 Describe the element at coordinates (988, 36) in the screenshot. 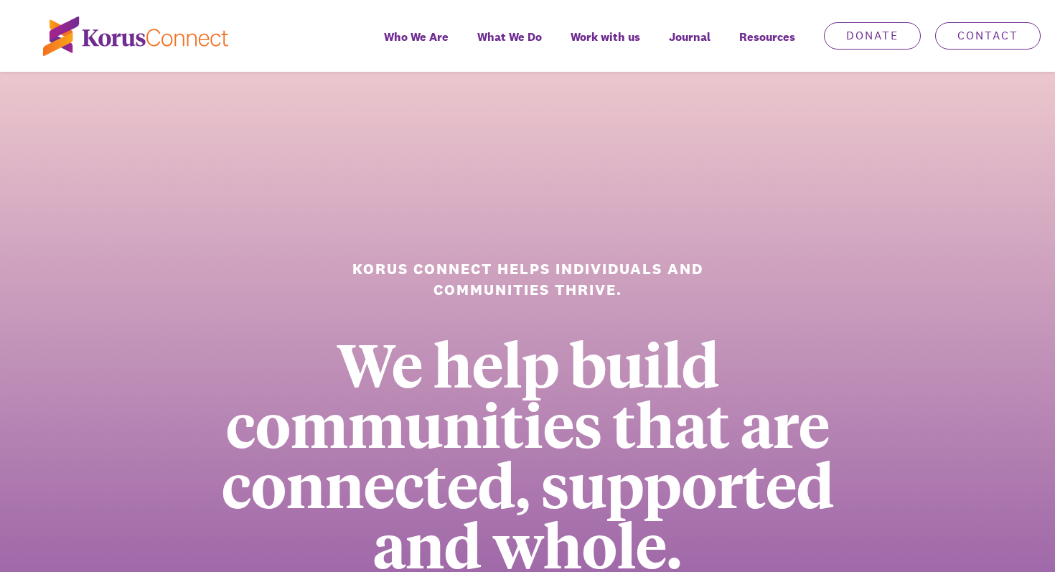

I see `a: Contact` at that location.